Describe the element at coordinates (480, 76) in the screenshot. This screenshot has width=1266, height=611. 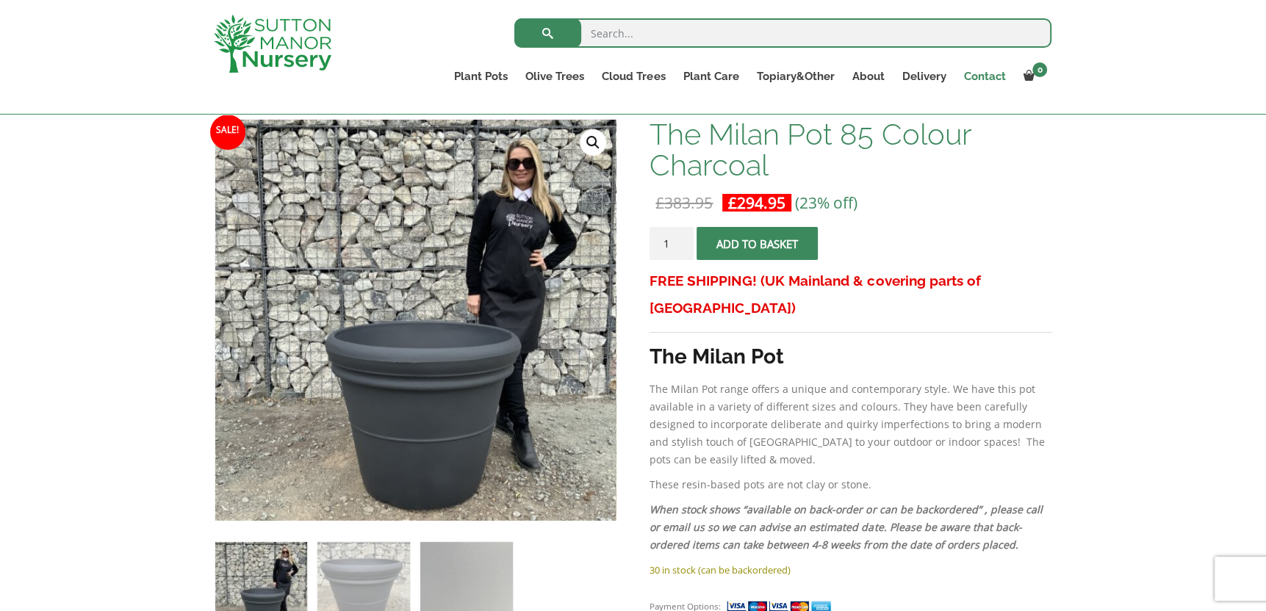
I see `a: Plant Pots` at that location.